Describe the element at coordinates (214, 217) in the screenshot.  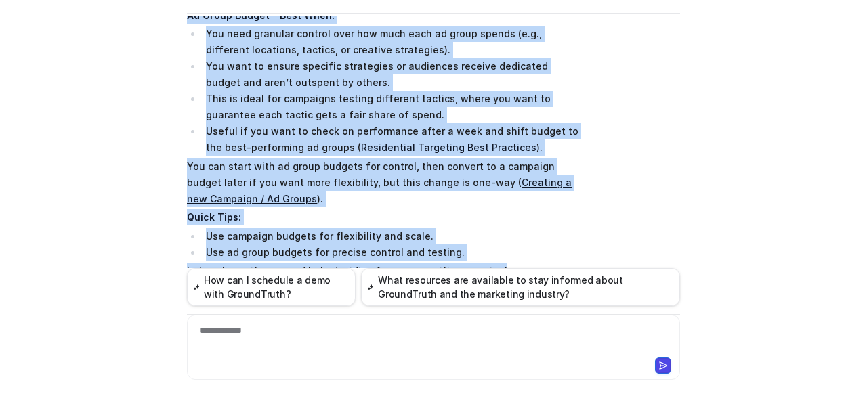
I see `strong: Quick Tips:` at that location.